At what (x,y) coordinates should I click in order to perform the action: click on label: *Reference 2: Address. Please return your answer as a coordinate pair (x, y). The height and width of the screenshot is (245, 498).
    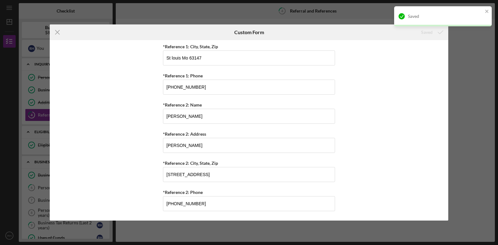
    Looking at the image, I should click on (185, 134).